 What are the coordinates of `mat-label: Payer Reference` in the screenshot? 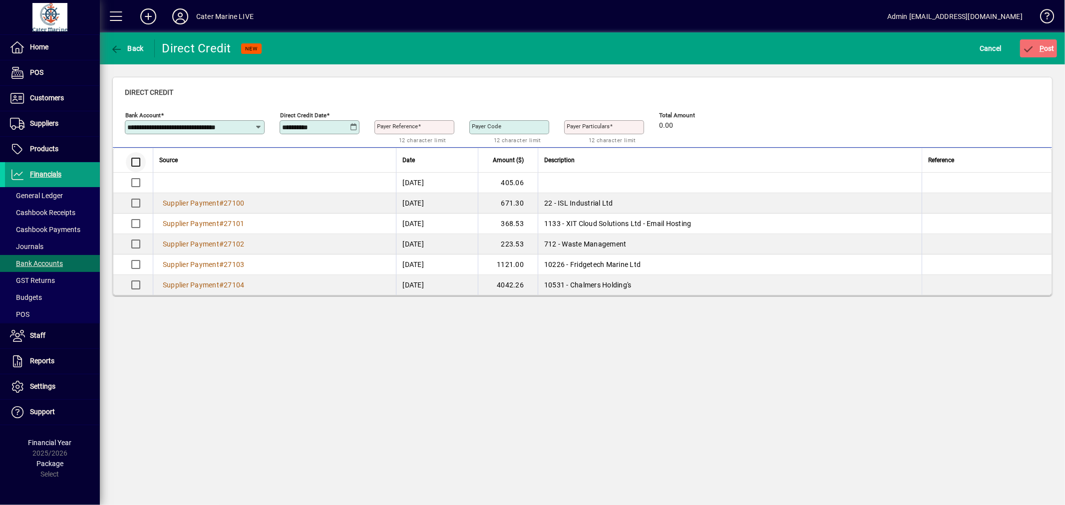 It's located at (397, 126).